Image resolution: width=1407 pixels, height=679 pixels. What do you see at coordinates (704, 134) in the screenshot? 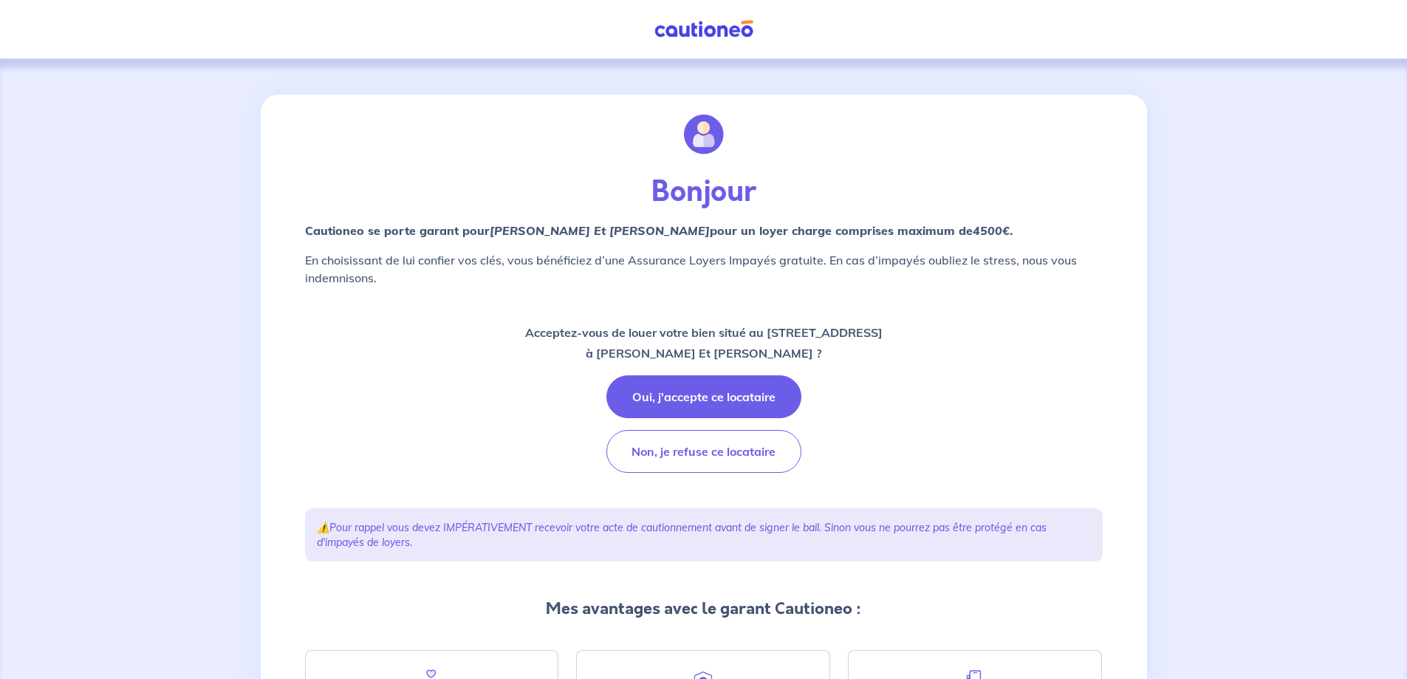
I see `img: illu_account.svg` at bounding box center [704, 134].